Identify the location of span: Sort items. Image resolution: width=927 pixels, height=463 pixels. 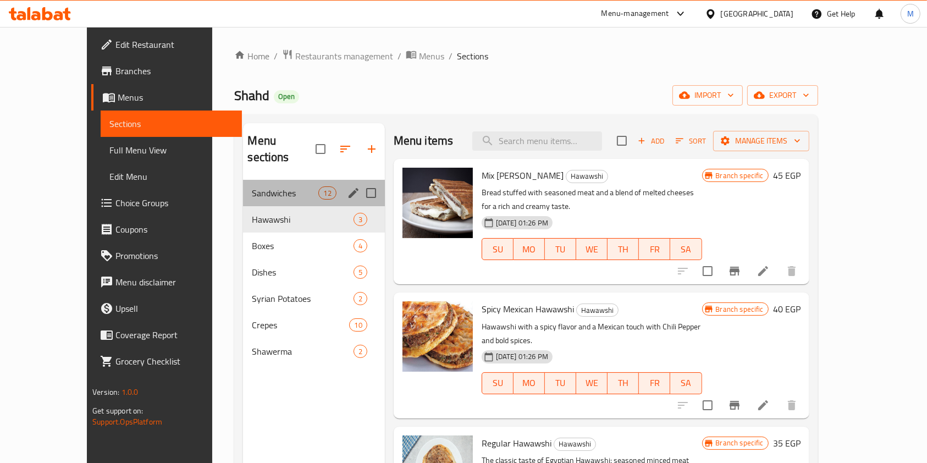
(690, 141).